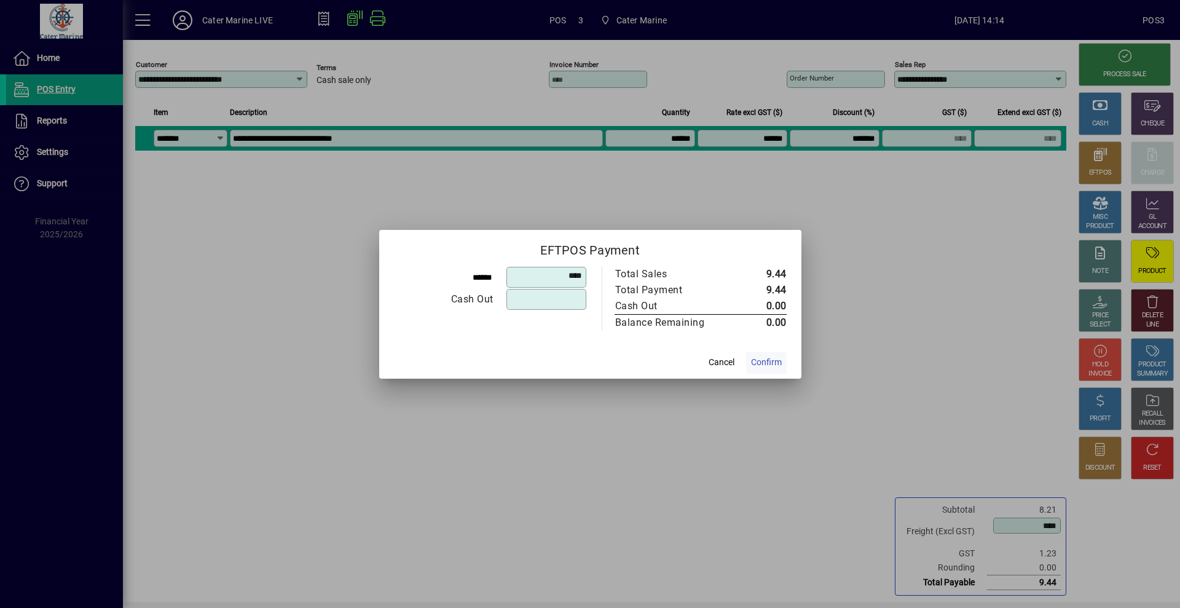  I want to click on button: Confirm, so click(766, 363).